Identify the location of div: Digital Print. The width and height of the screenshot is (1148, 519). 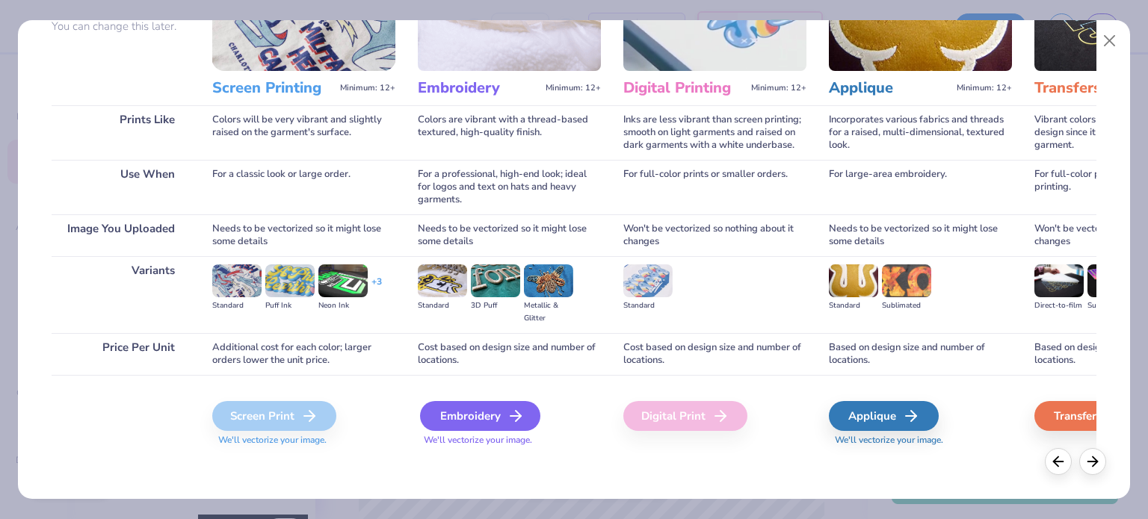
(685, 416).